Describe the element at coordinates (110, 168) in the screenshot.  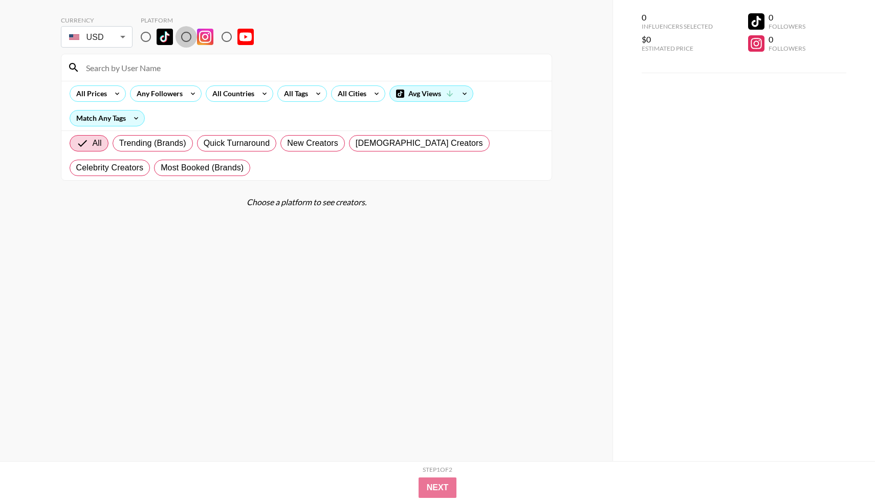
I see `span: Celebrity Creators` at that location.